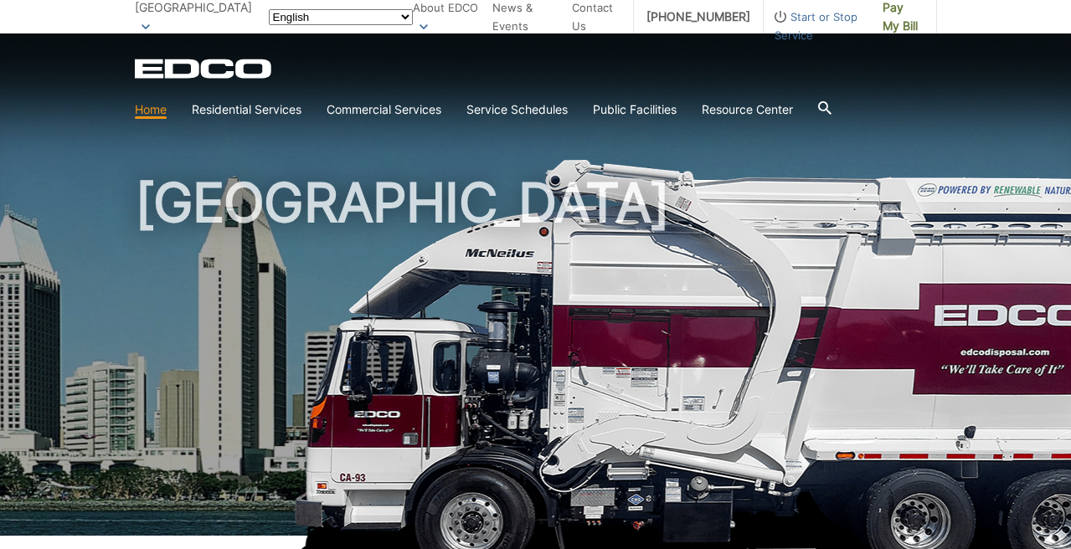 The image size is (1071, 549). What do you see at coordinates (383, 110) in the screenshot?
I see `a: Commercial Services` at bounding box center [383, 110].